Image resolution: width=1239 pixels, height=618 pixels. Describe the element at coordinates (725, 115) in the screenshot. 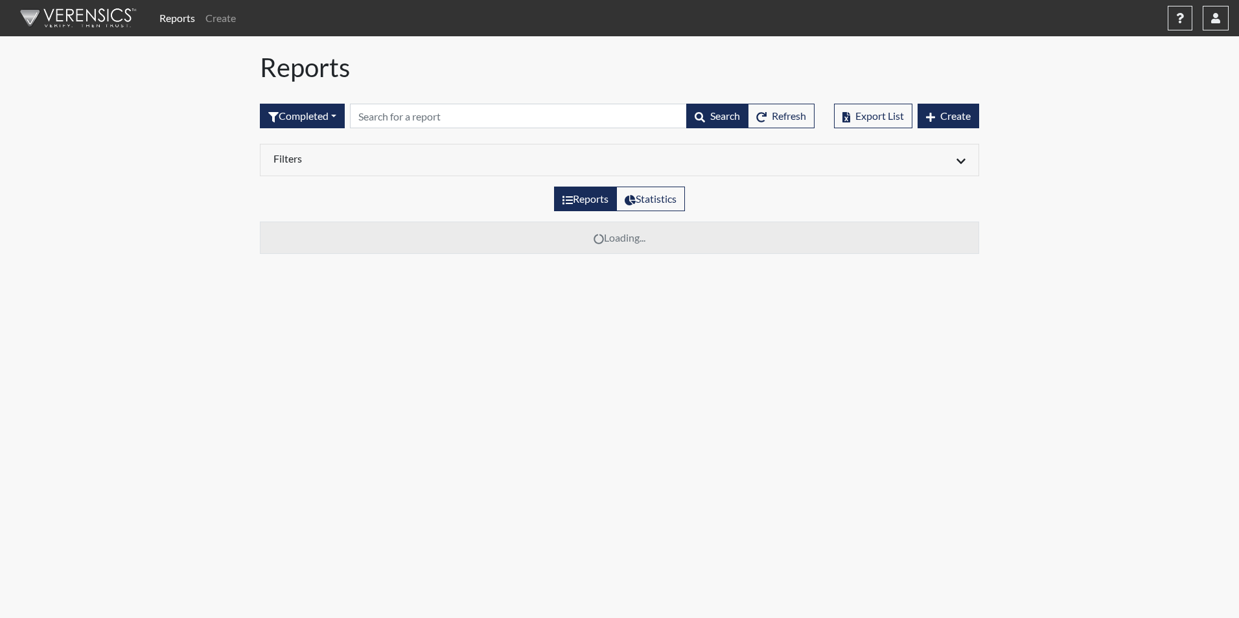

I see `span: Search` at that location.